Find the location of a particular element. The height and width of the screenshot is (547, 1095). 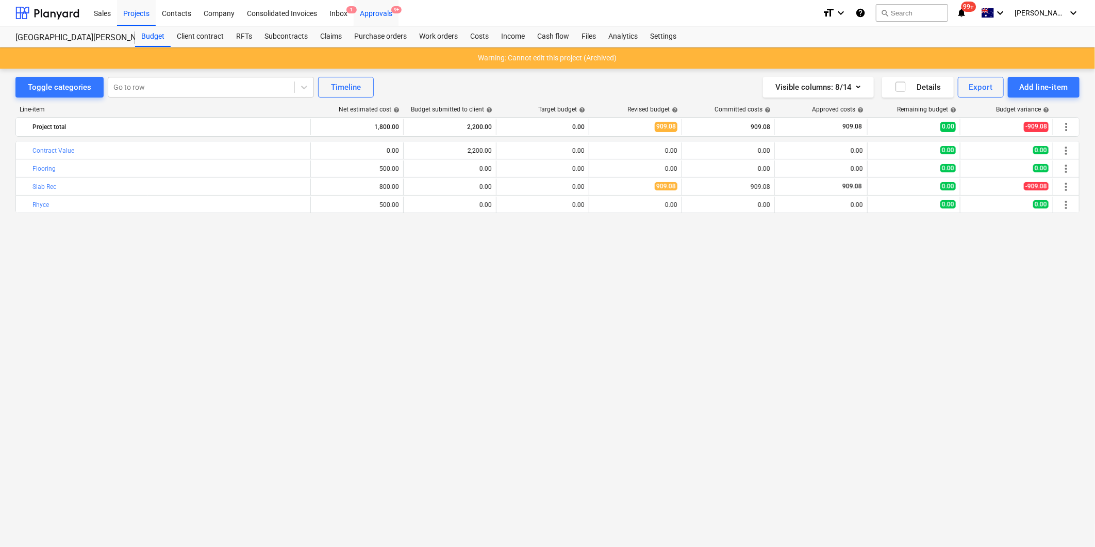

button: Toggle categories is located at coordinates (59, 87).